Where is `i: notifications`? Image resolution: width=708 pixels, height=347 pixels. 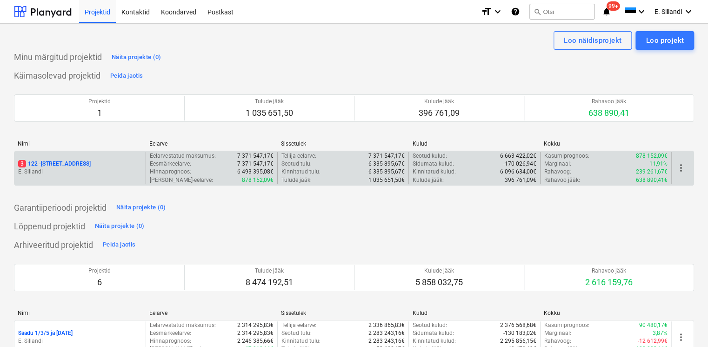 i: notifications is located at coordinates (606, 12).